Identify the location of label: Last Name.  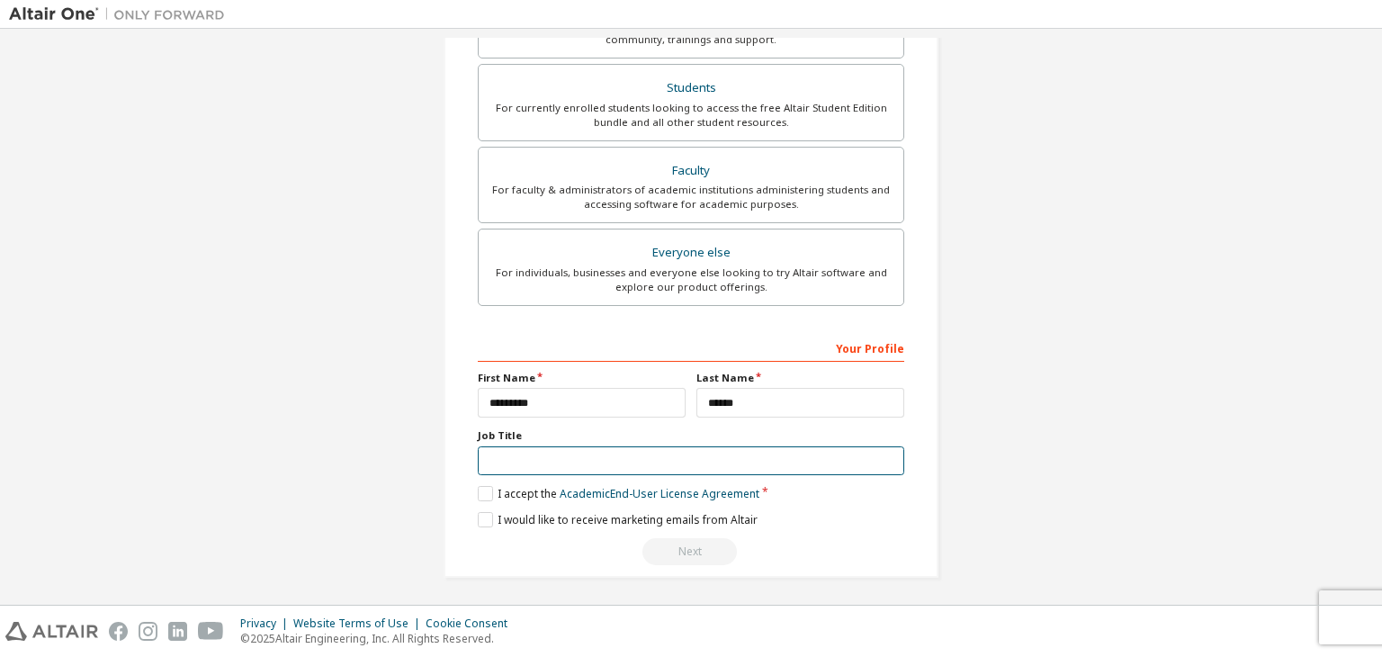
(800, 378).